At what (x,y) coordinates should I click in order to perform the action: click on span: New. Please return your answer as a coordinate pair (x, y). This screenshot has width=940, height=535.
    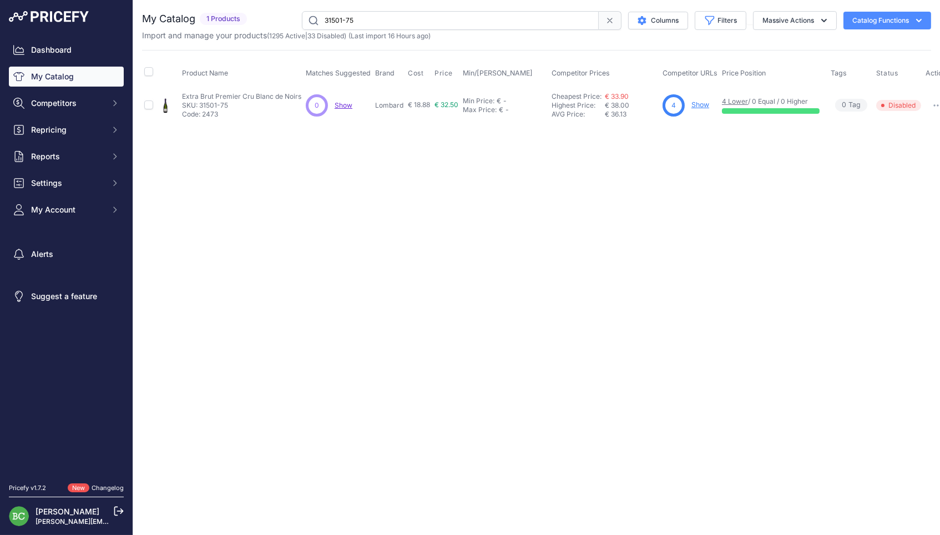
    Looking at the image, I should click on (78, 488).